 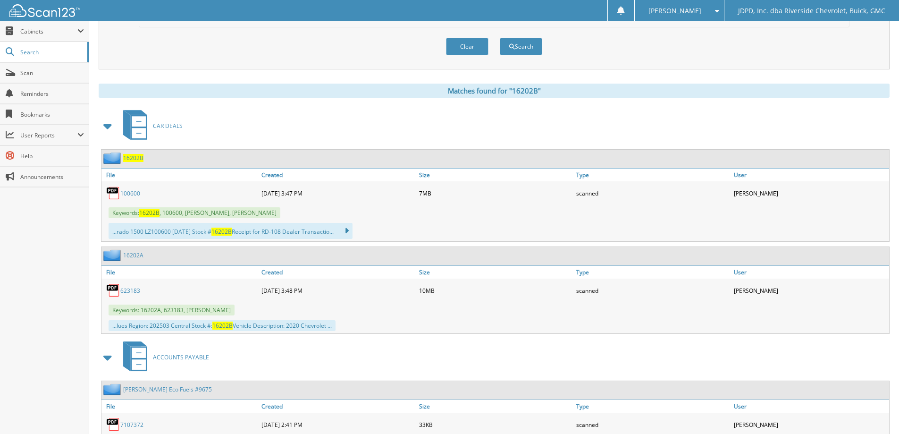 I want to click on a: ACCOUNTS PAYABLE, so click(x=163, y=357).